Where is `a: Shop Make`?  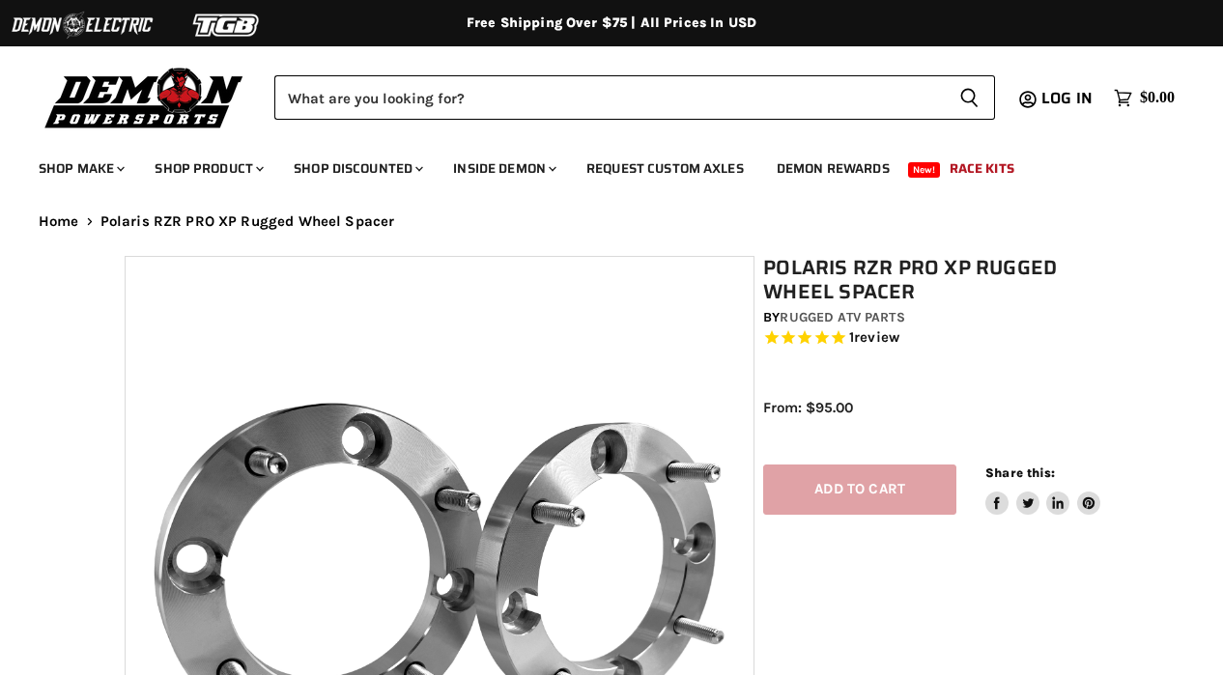 a: Shop Make is located at coordinates (80, 168).